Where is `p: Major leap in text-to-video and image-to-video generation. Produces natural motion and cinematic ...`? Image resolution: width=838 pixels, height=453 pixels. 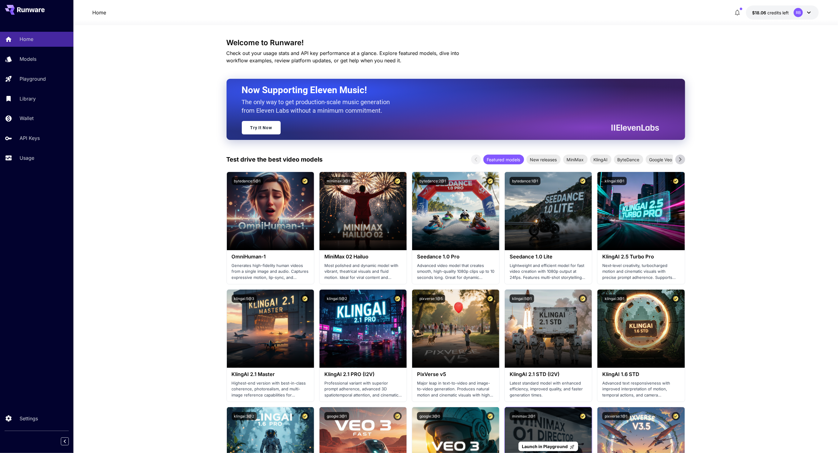 p: Major leap in text-to-video and image-to-video generation. Produces natural motion and cinematic ... is located at coordinates (455, 389).